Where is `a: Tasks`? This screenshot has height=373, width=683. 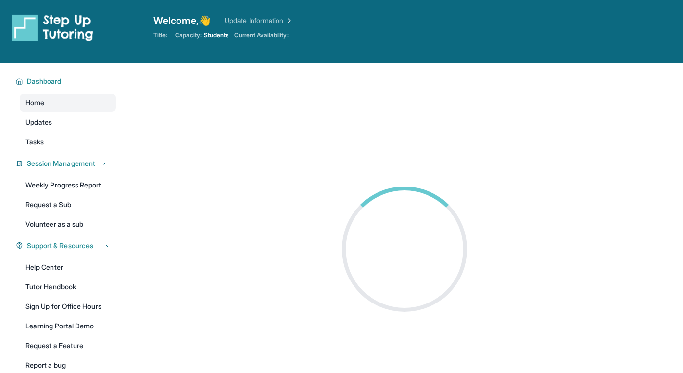 a: Tasks is located at coordinates (68, 142).